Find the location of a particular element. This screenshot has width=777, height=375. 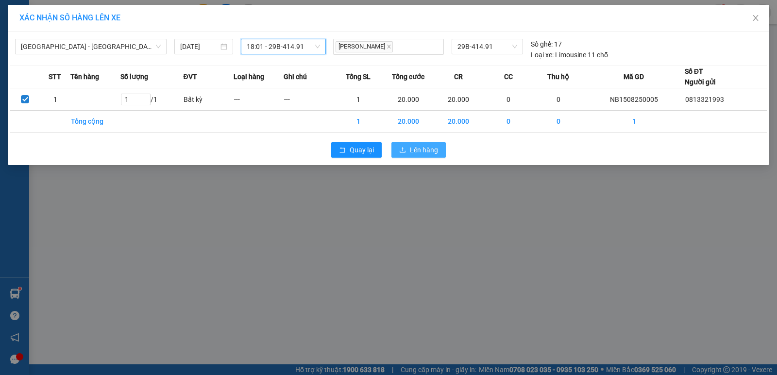

b: Duy Khang Limousine is located at coordinates (137, 17).